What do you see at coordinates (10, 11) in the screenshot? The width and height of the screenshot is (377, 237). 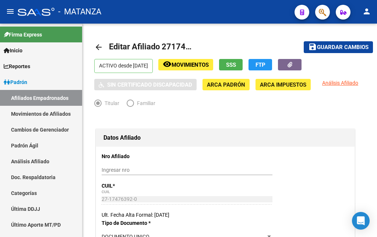 I see `mat-icon: menu` at bounding box center [10, 11].